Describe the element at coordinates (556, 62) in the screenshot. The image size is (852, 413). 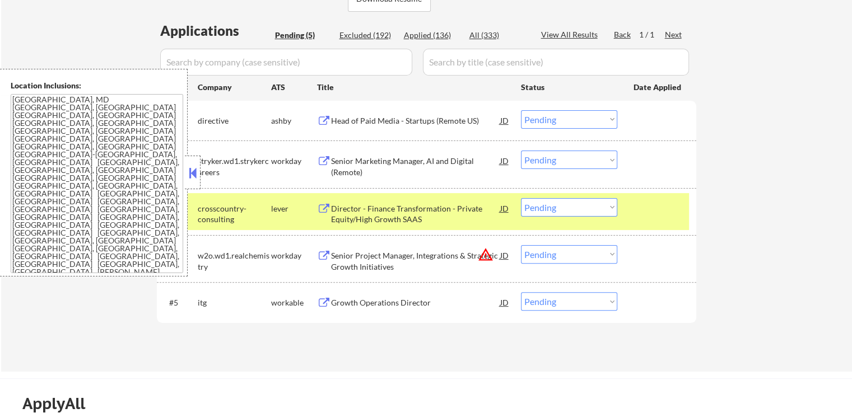
I see `input: Search by title (case sensitive)` at that location.